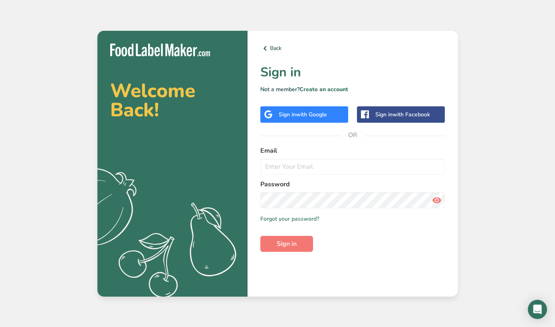 This screenshot has height=327, width=555. I want to click on h2: Welcome Back!, so click(172, 100).